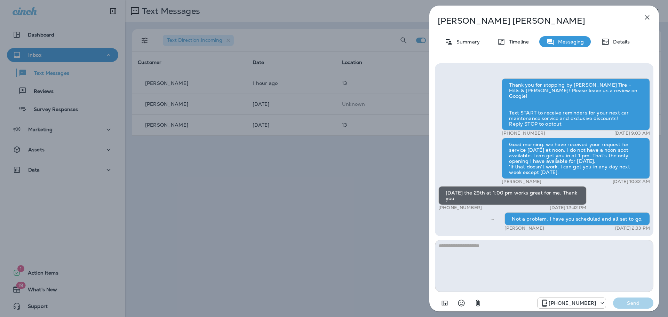 The image size is (668, 317). I want to click on p: Messaging, so click(569, 42).